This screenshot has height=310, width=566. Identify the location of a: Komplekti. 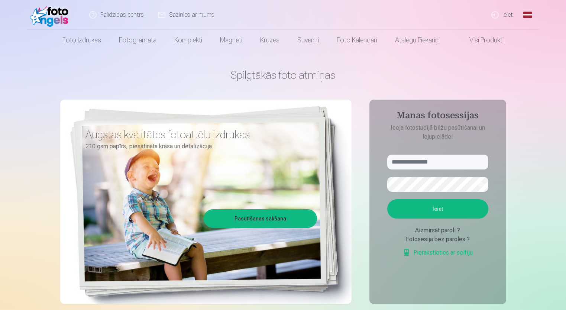
(188, 40).